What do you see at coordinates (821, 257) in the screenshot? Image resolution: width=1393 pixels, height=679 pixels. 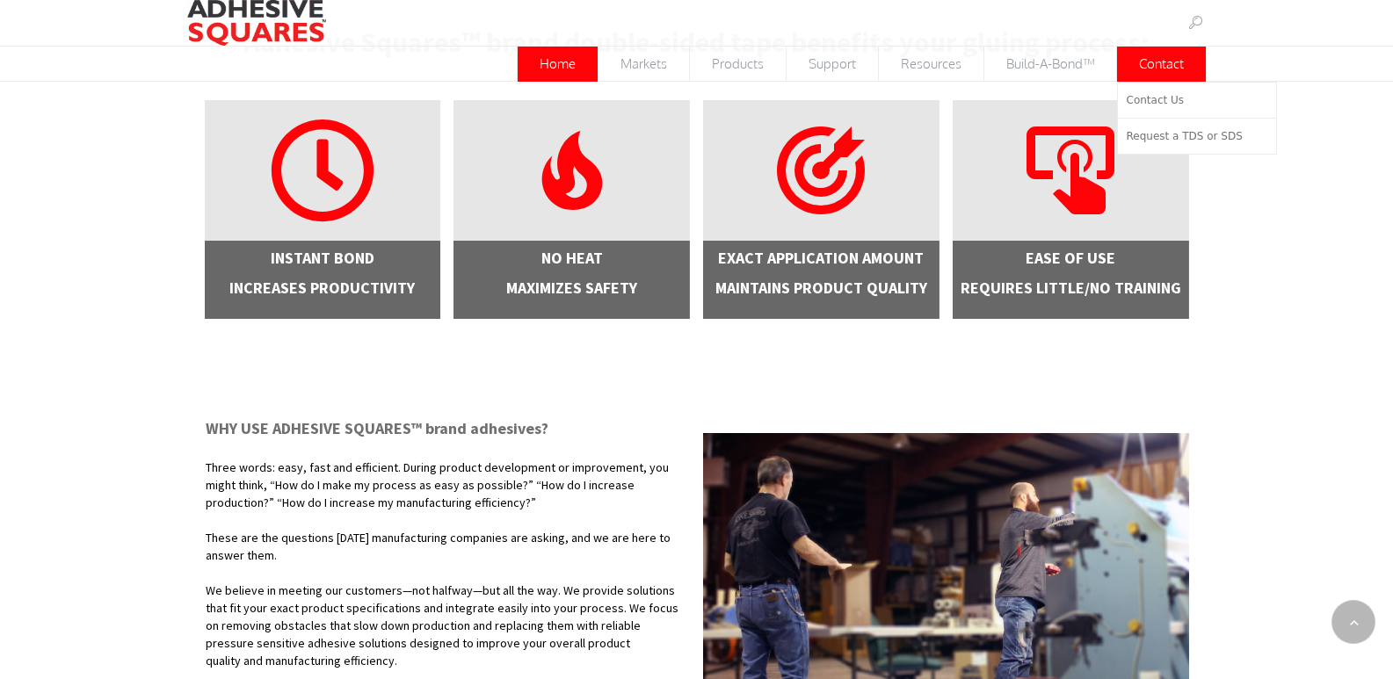 I see `strong: EXACT APPLICATION AMOUNT` at bounding box center [821, 257].